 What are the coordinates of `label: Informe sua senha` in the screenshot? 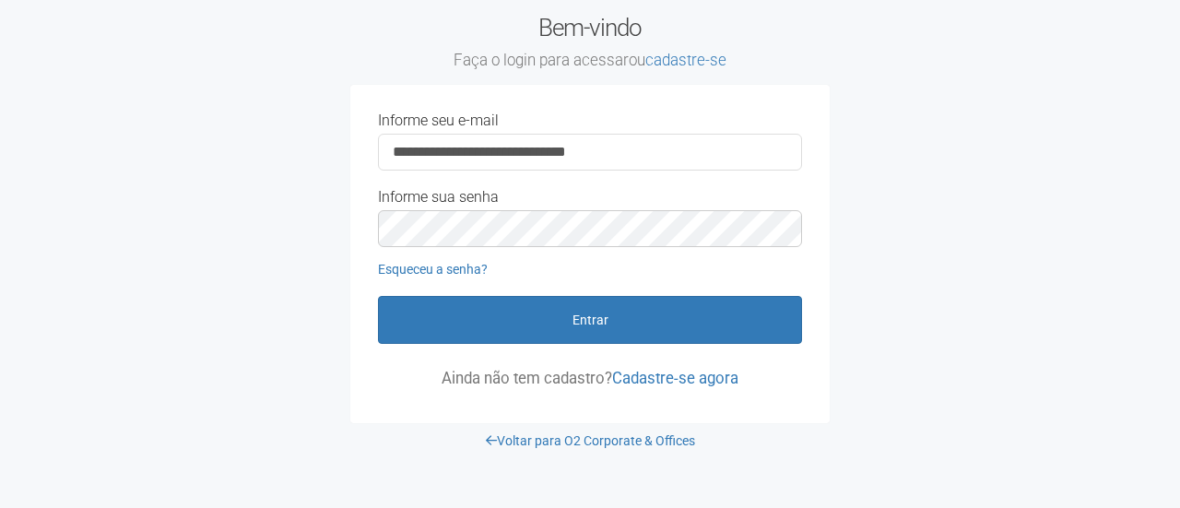 It's located at (438, 197).